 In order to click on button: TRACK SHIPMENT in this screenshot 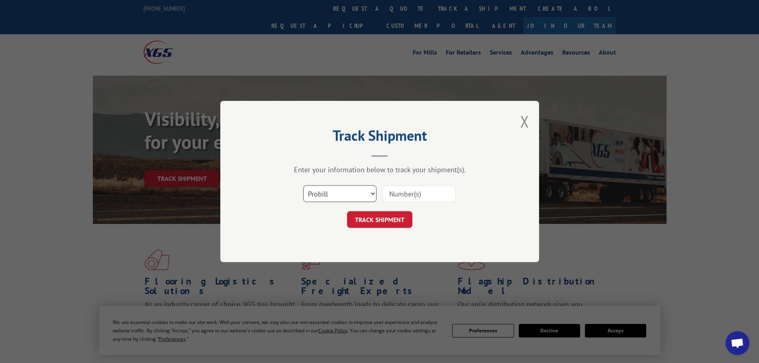, I will do `click(380, 220)`.